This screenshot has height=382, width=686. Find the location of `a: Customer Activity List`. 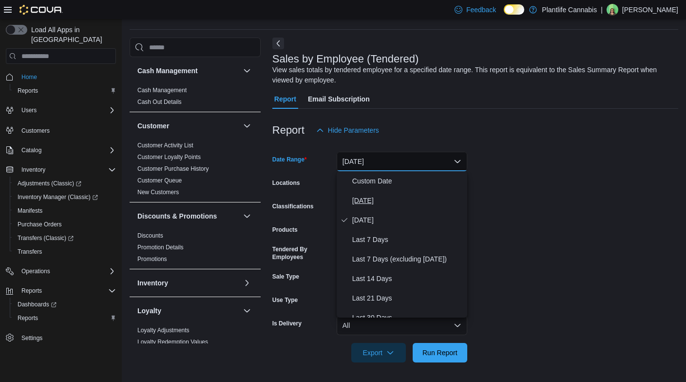

a: Customer Activity List is located at coordinates (165, 145).